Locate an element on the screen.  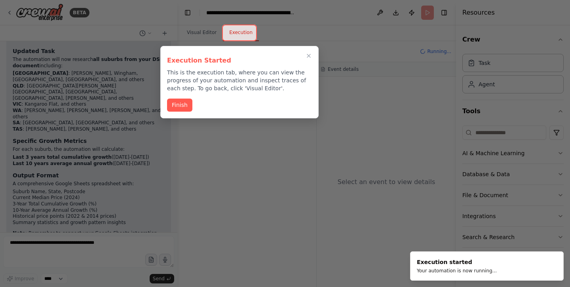
button: Close walkthrough is located at coordinates (309, 56).